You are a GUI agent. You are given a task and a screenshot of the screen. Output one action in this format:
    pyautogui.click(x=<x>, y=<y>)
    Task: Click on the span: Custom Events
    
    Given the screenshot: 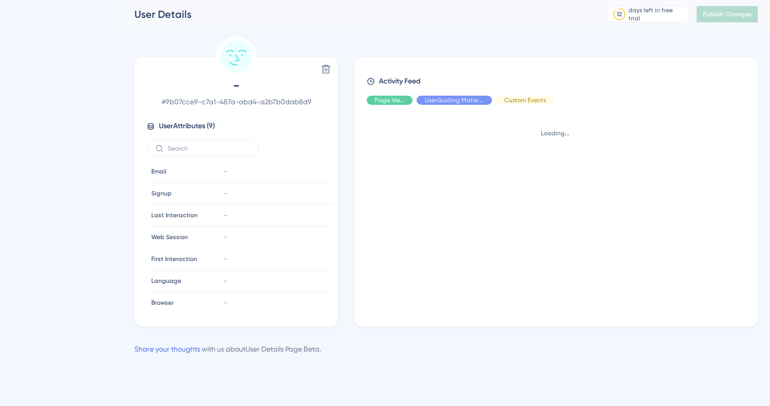 What is the action you would take?
    pyautogui.click(x=525, y=100)
    